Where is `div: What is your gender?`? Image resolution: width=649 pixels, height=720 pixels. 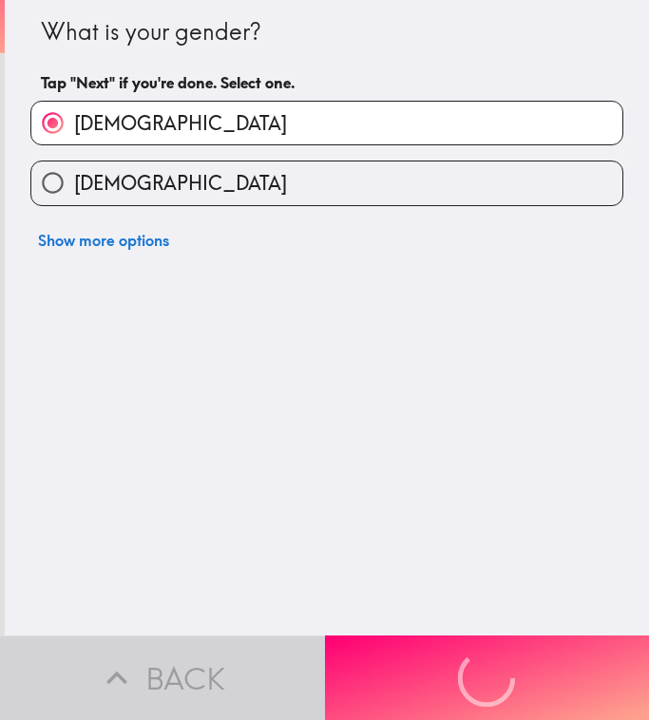
div: What is your gender? is located at coordinates (327, 32).